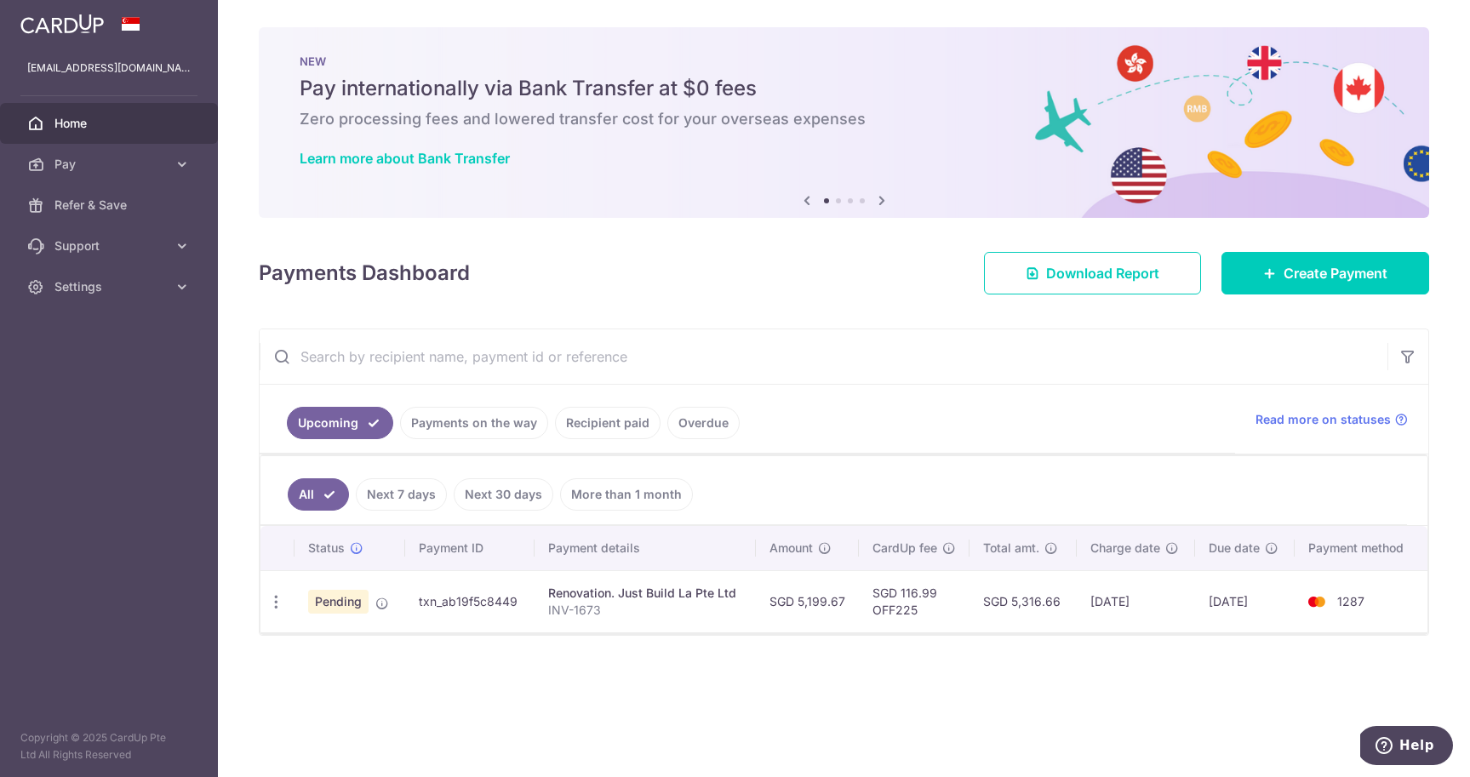 This screenshot has width=1470, height=777. What do you see at coordinates (914, 601) in the screenshot?
I see `td: SGD 116.99 OFF225` at bounding box center [914, 601].